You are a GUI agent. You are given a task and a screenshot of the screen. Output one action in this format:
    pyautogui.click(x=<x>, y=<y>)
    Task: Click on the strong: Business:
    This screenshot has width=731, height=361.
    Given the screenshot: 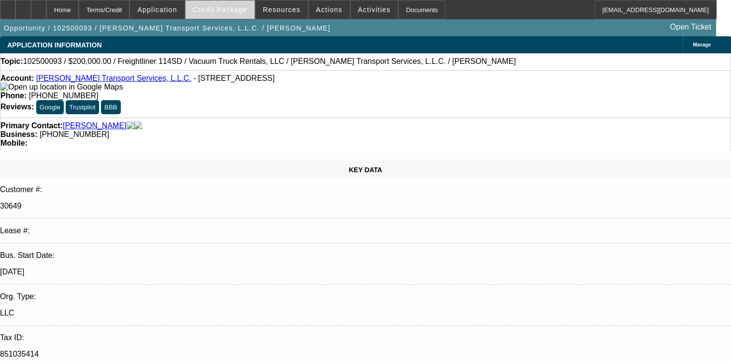 What is the action you would take?
    pyautogui.click(x=19, y=134)
    